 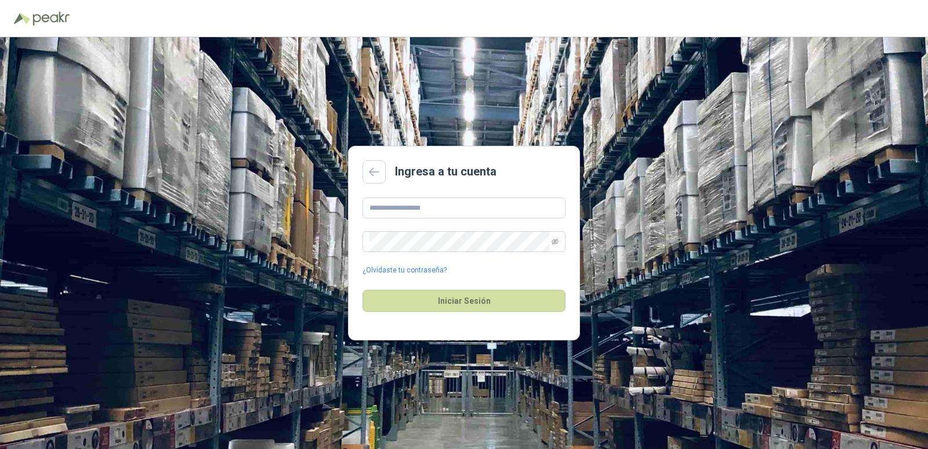 What do you see at coordinates (404, 270) in the screenshot?
I see `a: ¿Olvidaste tu contraseña?` at bounding box center [404, 270].